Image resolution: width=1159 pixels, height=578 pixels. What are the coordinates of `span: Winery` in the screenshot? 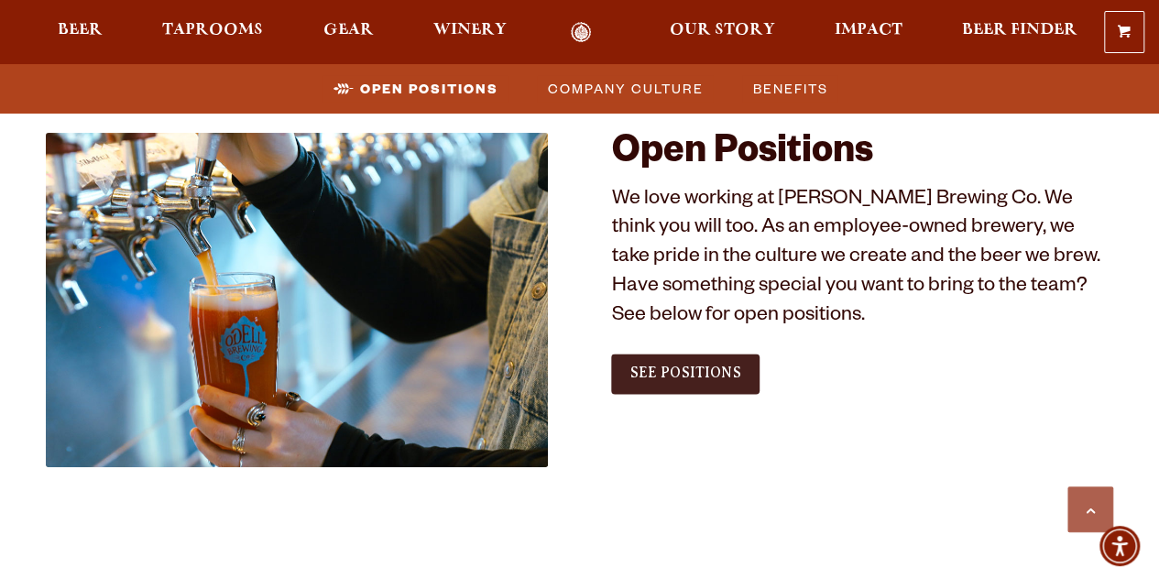 It's located at (470, 30).